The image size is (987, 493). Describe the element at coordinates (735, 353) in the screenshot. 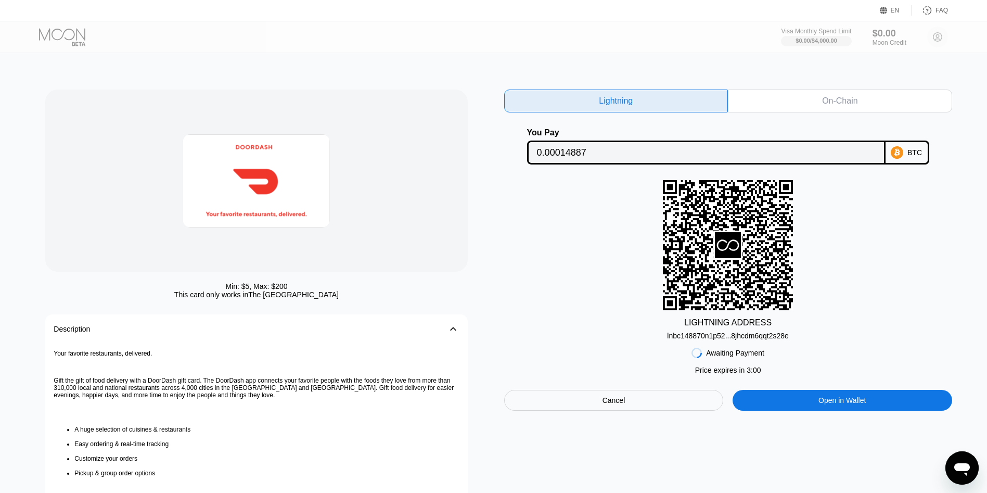

I see `div: Awaiting Payment` at that location.